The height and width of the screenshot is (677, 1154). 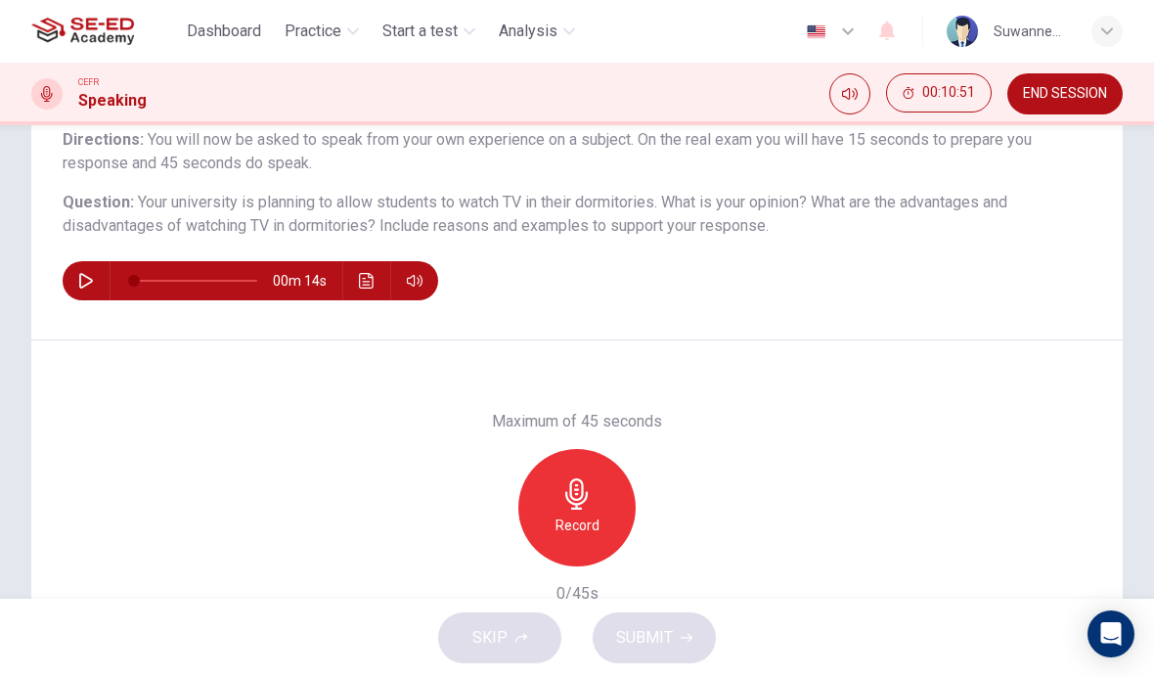 What do you see at coordinates (420, 31) in the screenshot?
I see `span: Start a test` at bounding box center [420, 31].